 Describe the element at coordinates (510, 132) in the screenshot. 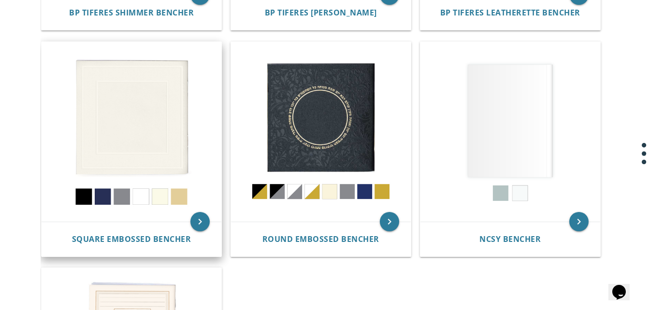

I see `img: NCSY Bencher` at that location.